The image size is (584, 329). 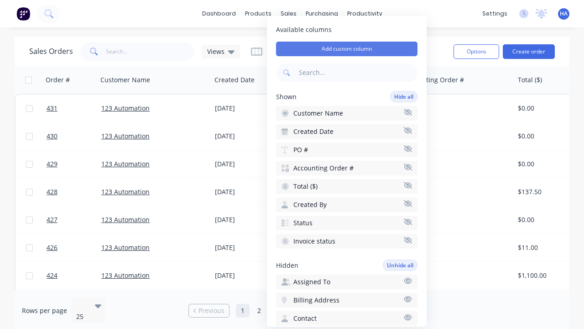 I want to click on span: Status, so click(x=303, y=223).